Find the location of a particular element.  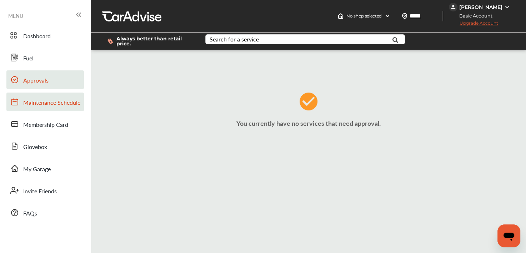

span: My Garage is located at coordinates (37, 169).